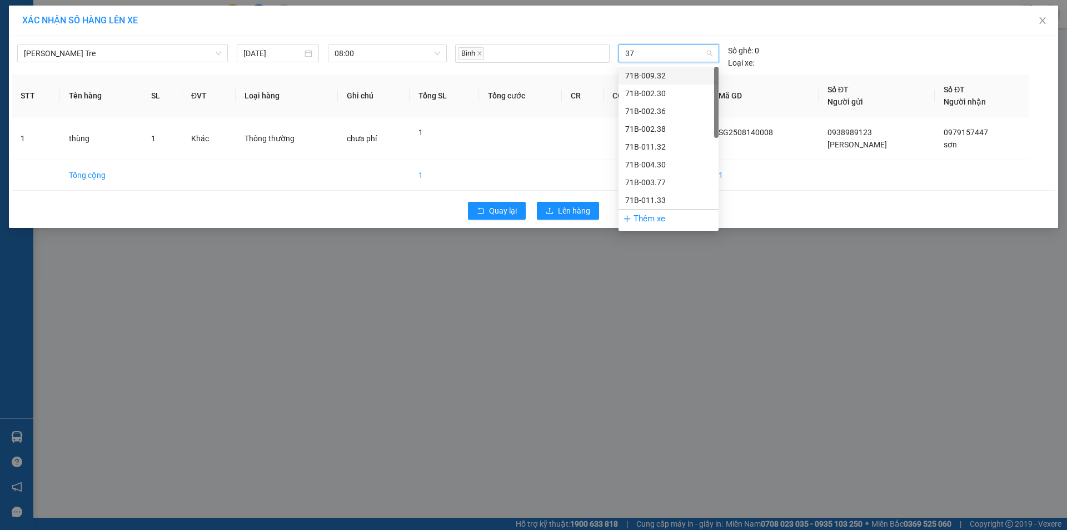  What do you see at coordinates (764, 96) in the screenshot?
I see `th: Mã GD` at bounding box center [764, 96].